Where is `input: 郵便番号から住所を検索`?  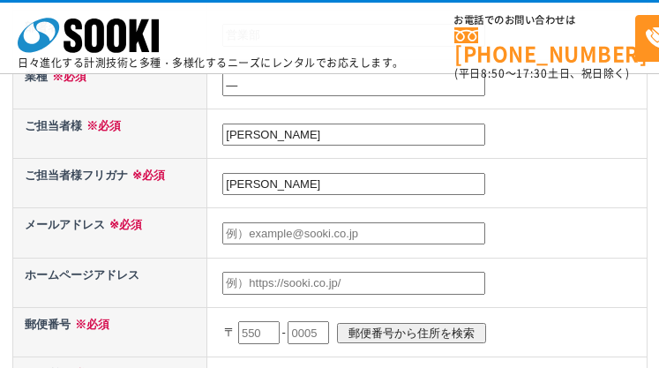
input: 郵便番号から住所を検索 is located at coordinates (411, 332).